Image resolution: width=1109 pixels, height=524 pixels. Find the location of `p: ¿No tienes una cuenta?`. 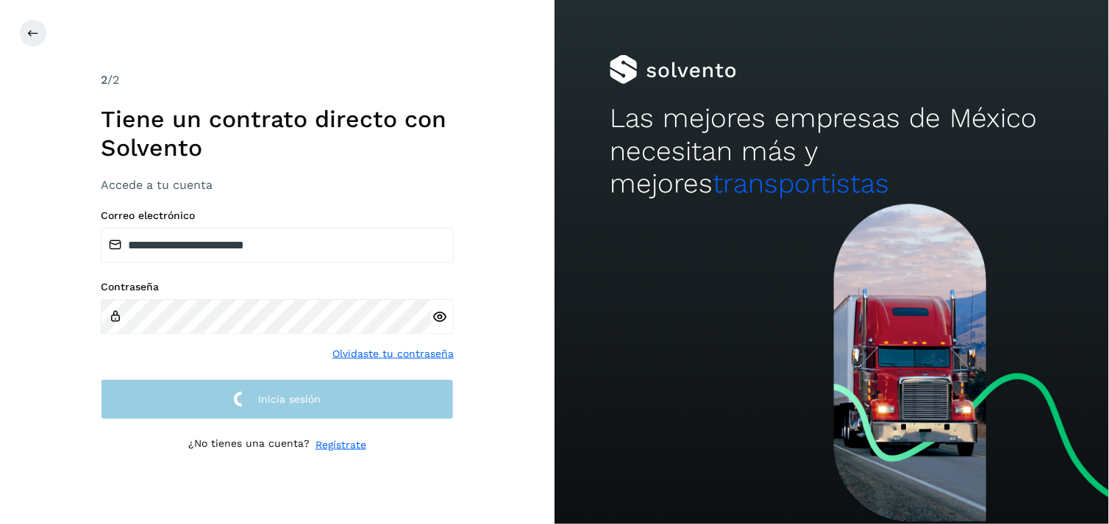

p: ¿No tienes una cuenta? is located at coordinates (249, 445).